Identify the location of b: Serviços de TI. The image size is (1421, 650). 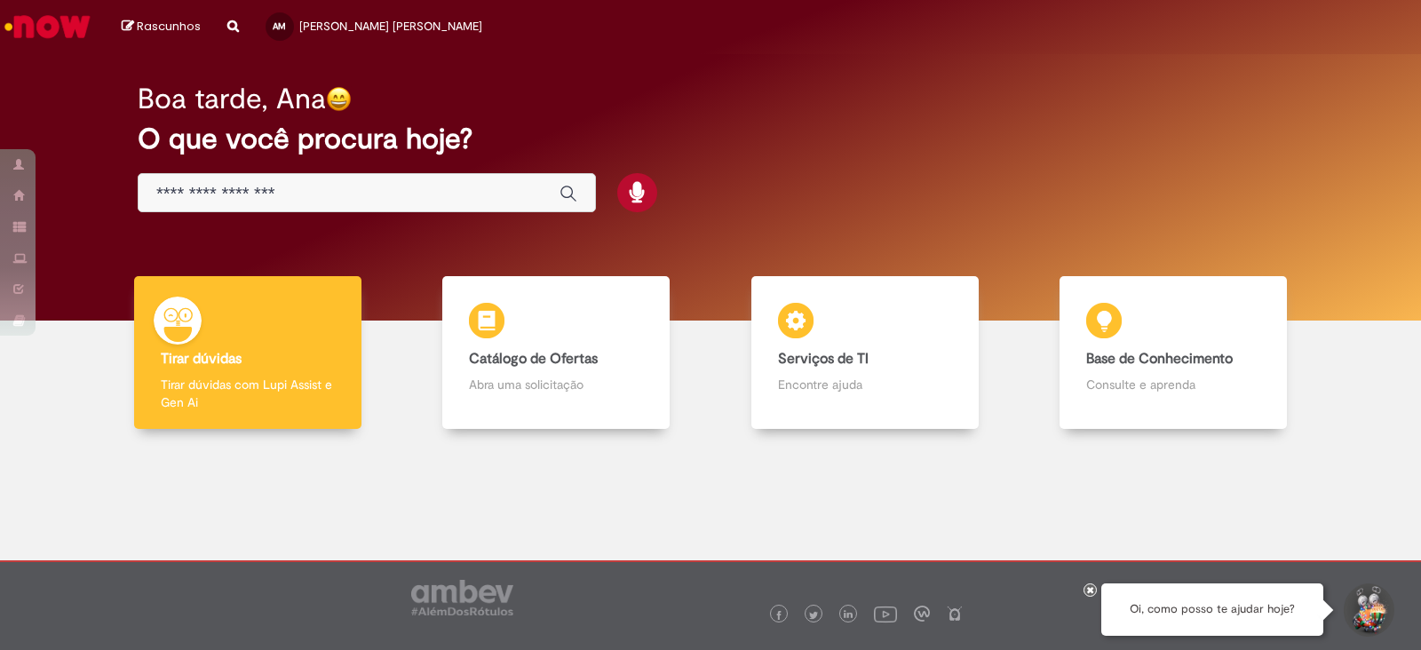
(823, 359).